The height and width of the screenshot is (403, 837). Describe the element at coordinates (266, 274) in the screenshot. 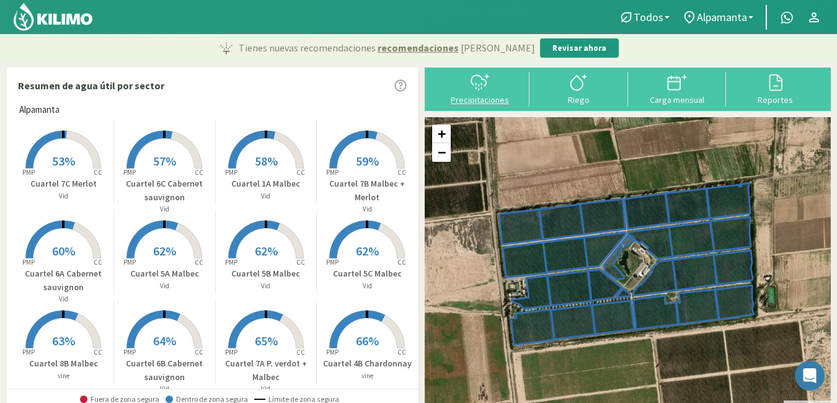

I see `p: Cuartel 5B Malbec` at that location.